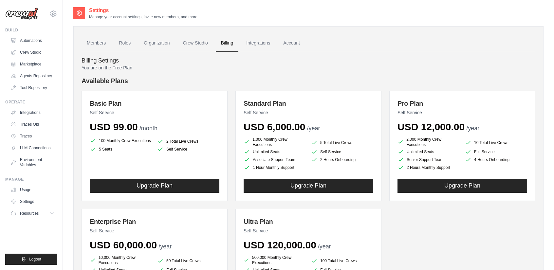 Image resolution: width=554 pixels, height=270 pixels. Describe the element at coordinates (29, 213) in the screenshot. I see `span: Resources` at that location.